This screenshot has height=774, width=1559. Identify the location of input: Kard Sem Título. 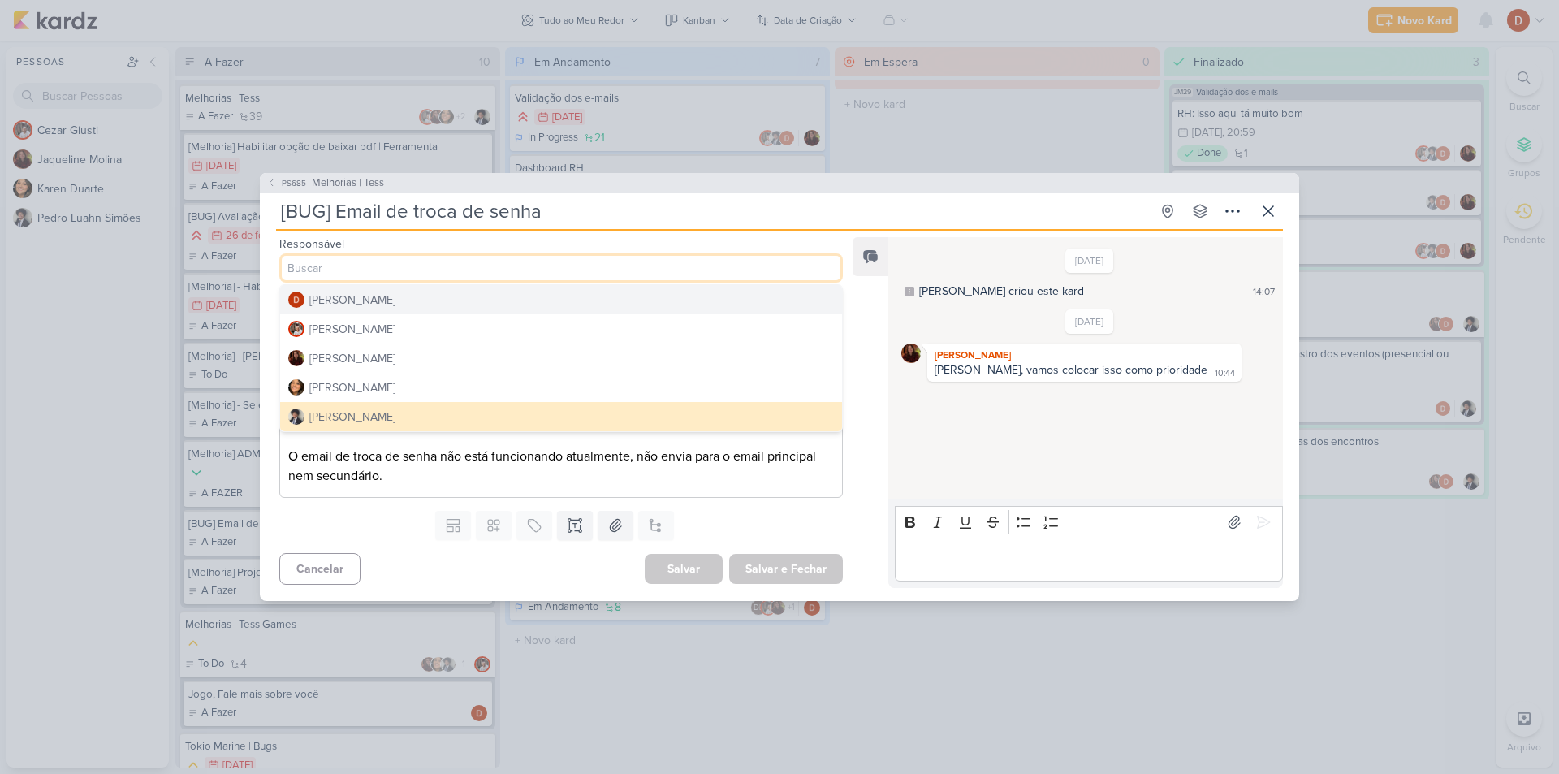
(713, 211).